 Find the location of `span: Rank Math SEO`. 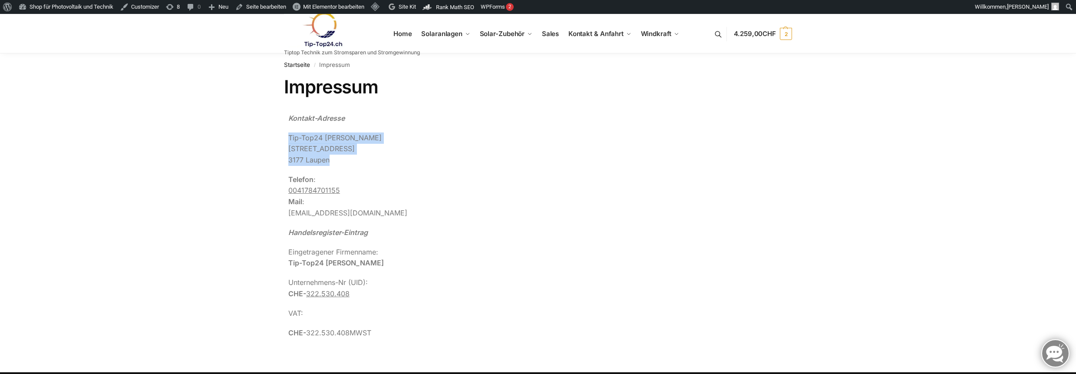

span: Rank Math SEO is located at coordinates (455, 7).